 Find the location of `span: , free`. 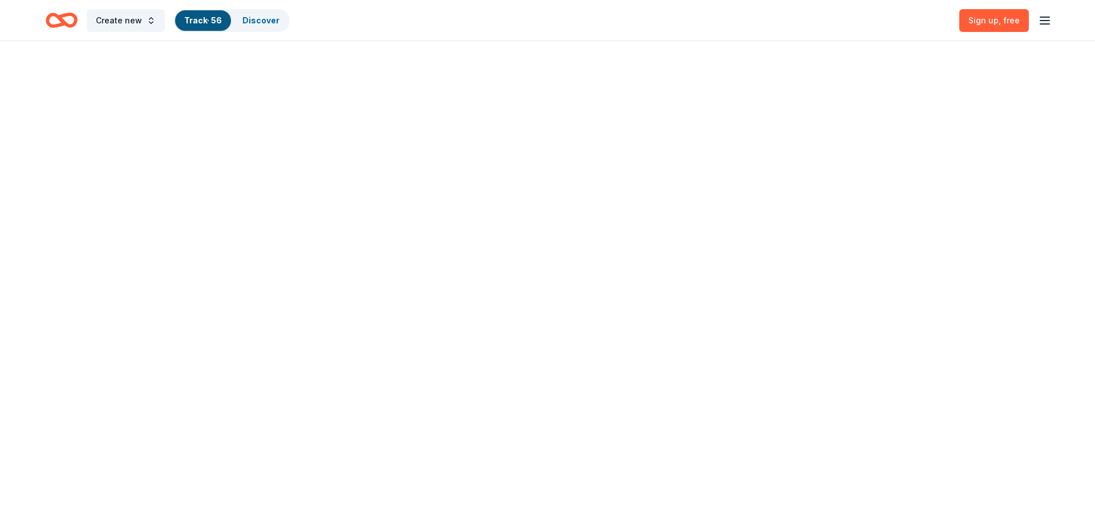

span: , free is located at coordinates (1009, 20).